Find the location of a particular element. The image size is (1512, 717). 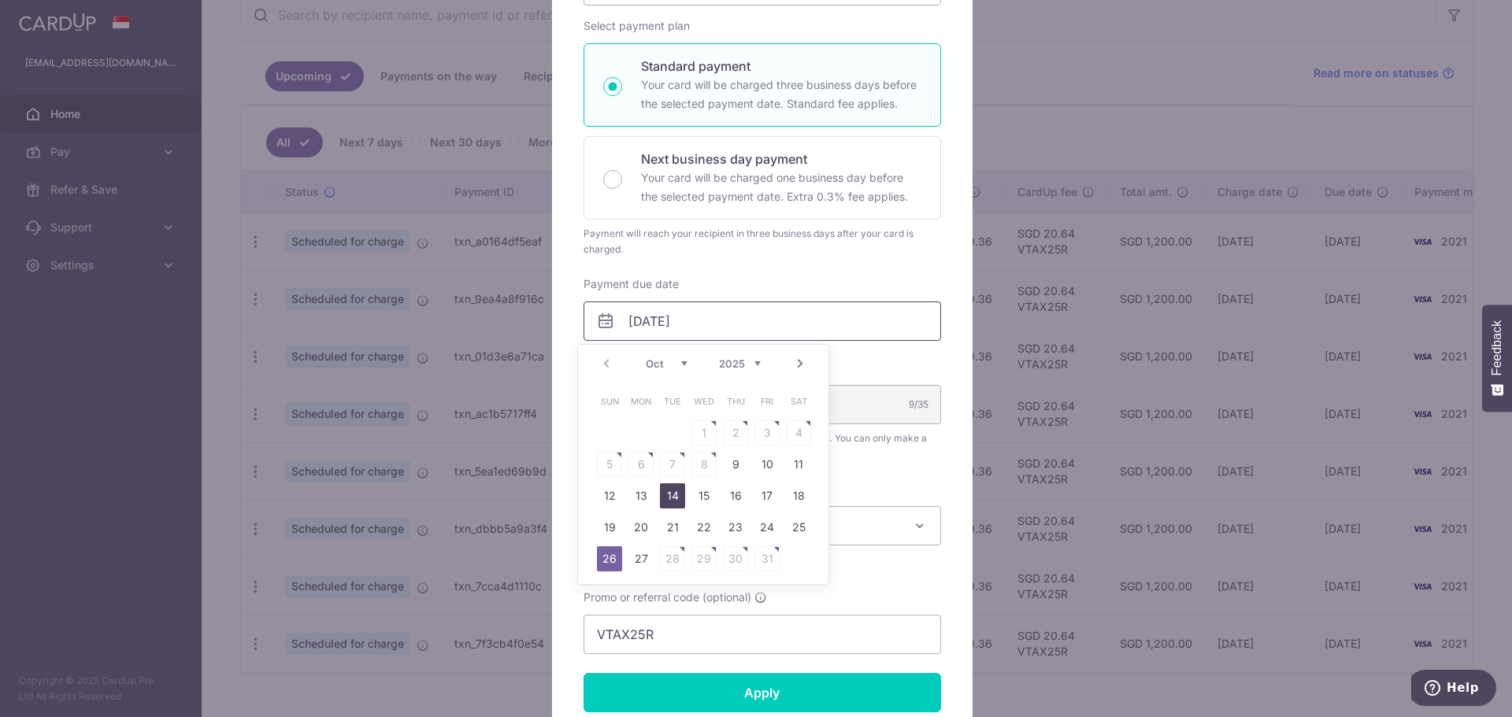

span: Promo or referral code (optional) is located at coordinates (667, 598).